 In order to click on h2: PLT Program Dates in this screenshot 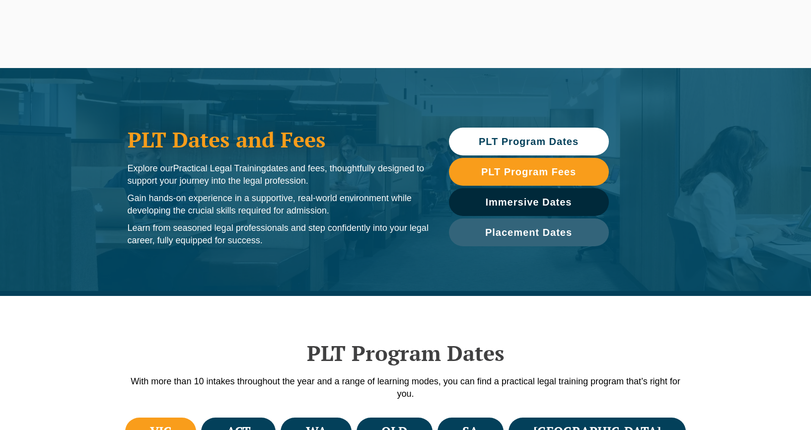, I will do `click(406, 353)`.